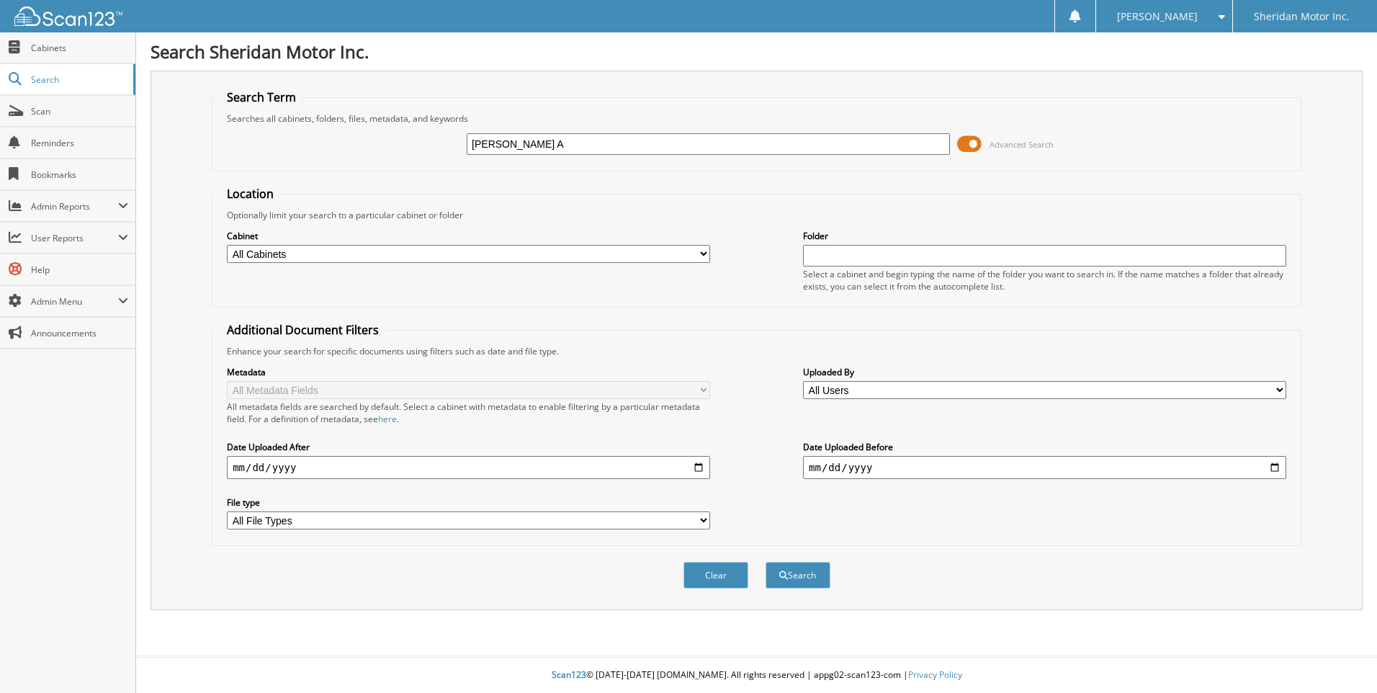  I want to click on label: File type, so click(468, 502).